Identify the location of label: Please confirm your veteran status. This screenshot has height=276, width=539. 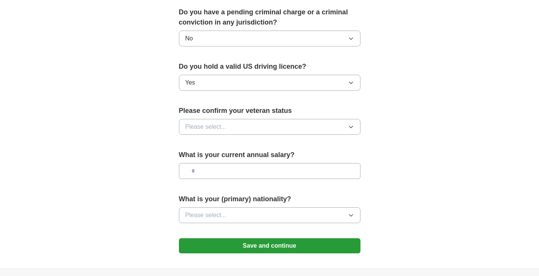
(270, 111).